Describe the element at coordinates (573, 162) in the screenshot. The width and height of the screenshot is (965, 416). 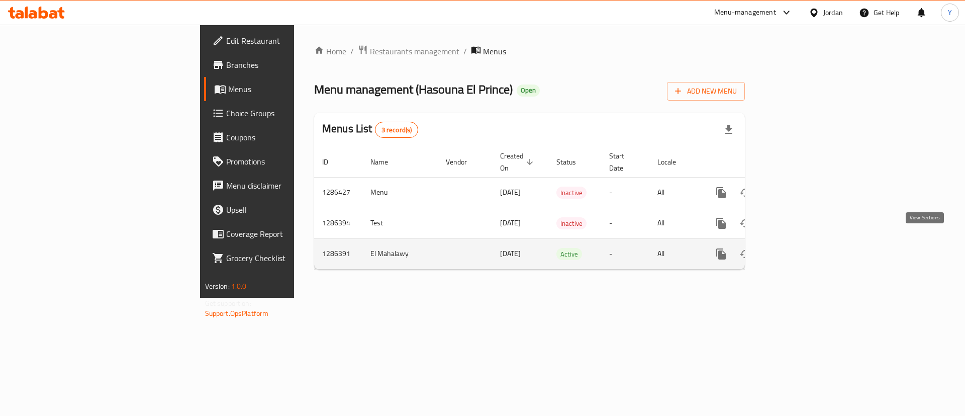
I see `span: Status` at that location.